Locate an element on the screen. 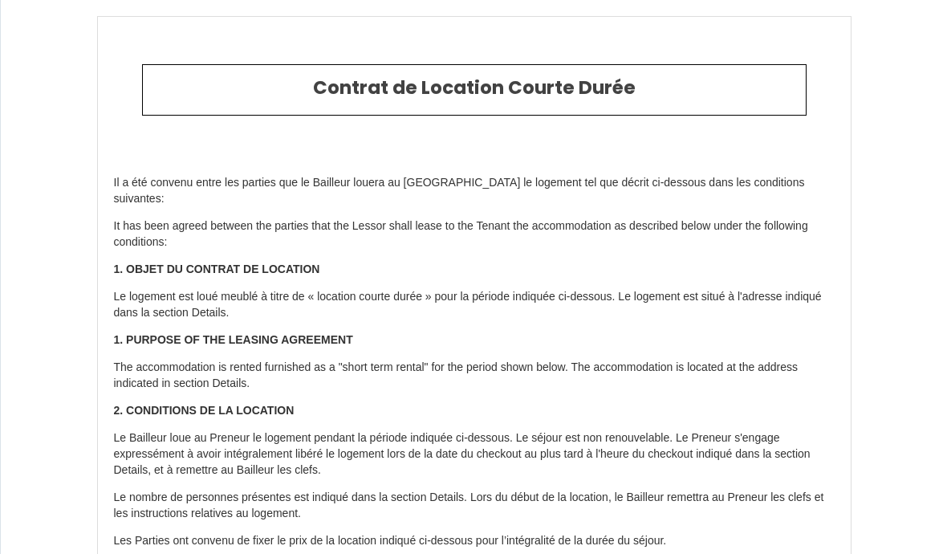 Image resolution: width=947 pixels, height=554 pixels. p: The accommodation is rented furnished as a "short term rental" for the period shown below. The ac... is located at coordinates (474, 376).